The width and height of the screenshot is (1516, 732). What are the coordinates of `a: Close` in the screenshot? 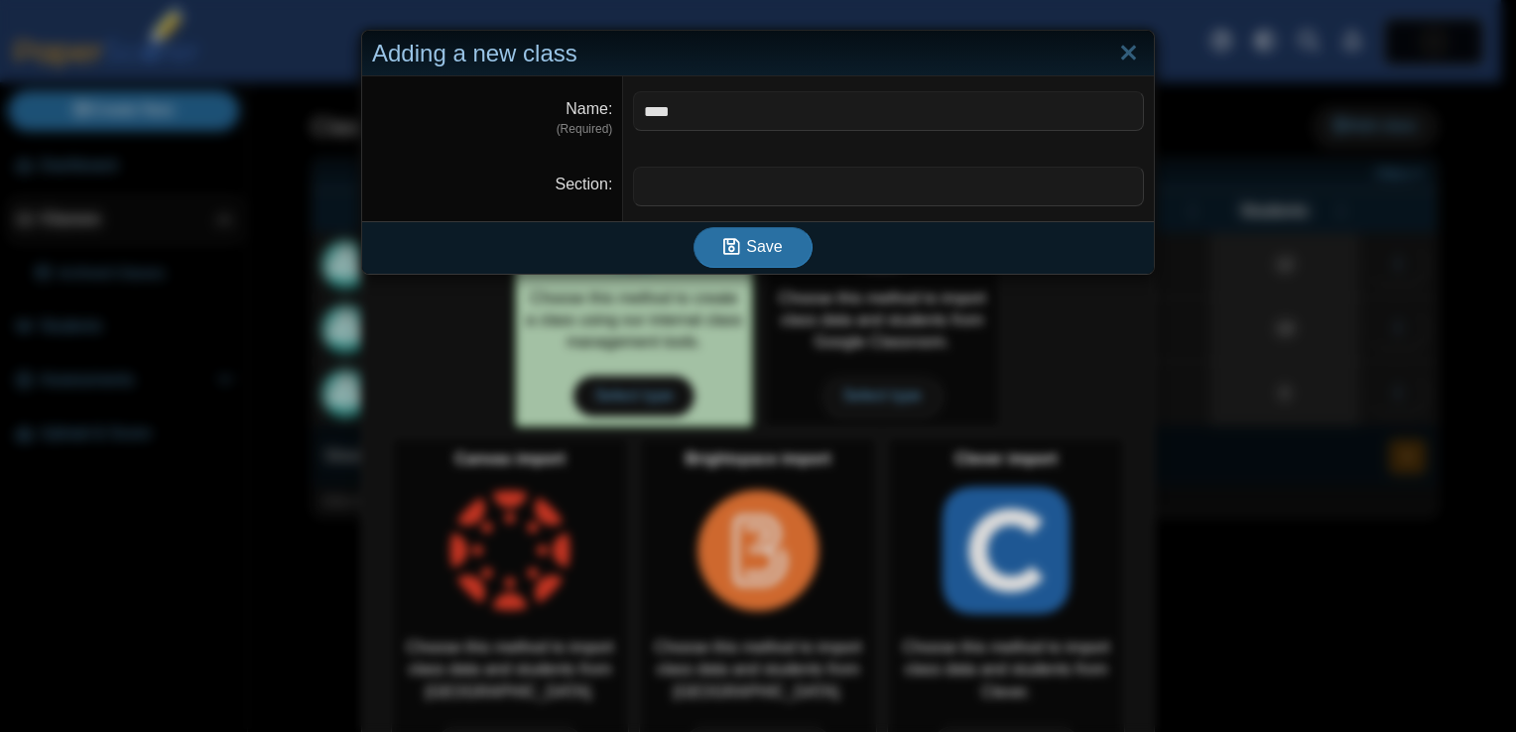 It's located at (1128, 54).